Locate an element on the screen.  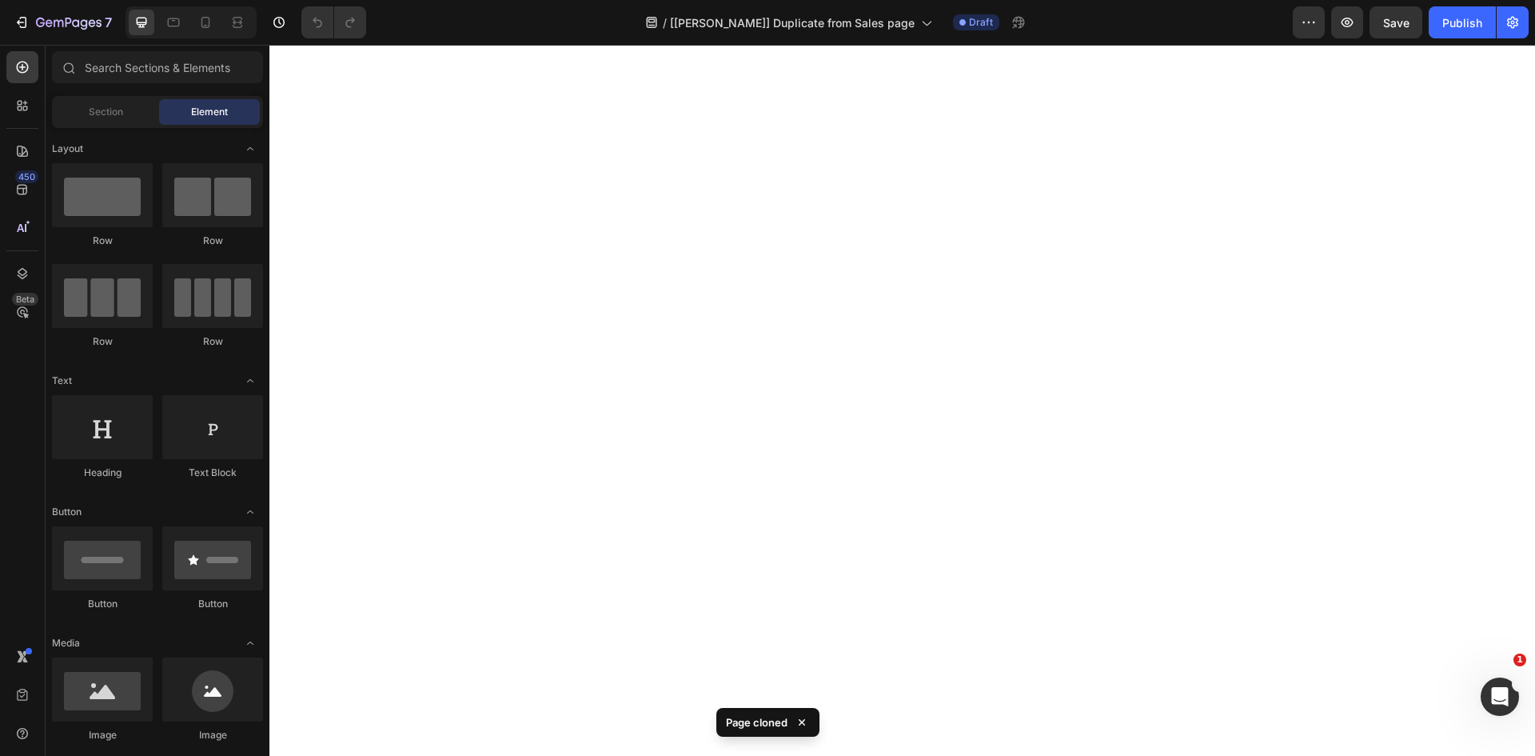
div: 450 is located at coordinates (26, 177).